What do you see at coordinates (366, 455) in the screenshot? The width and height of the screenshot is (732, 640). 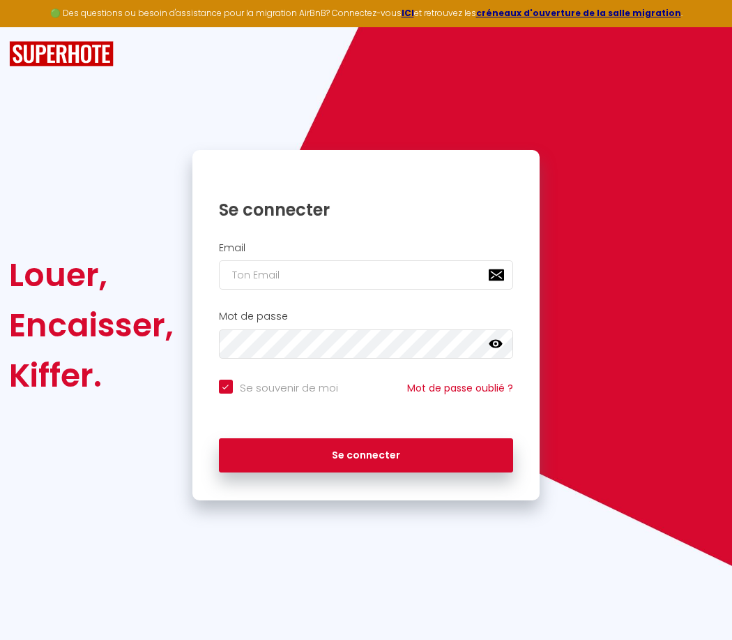 I see `button: Se connecter` at bounding box center [366, 455].